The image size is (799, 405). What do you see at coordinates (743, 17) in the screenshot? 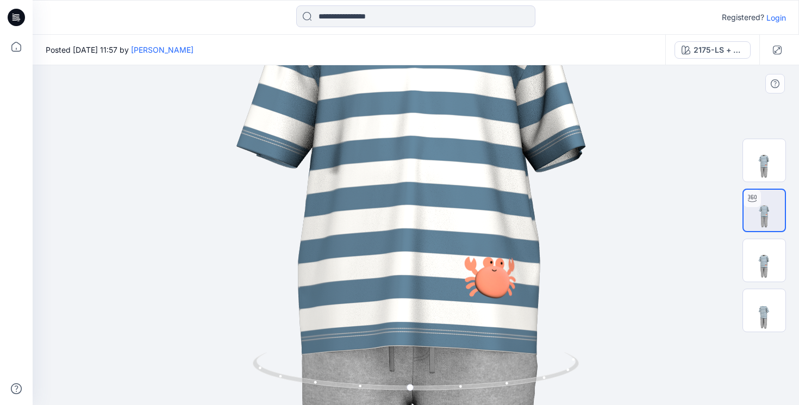
I see `p: Registered?` at bounding box center [743, 17].